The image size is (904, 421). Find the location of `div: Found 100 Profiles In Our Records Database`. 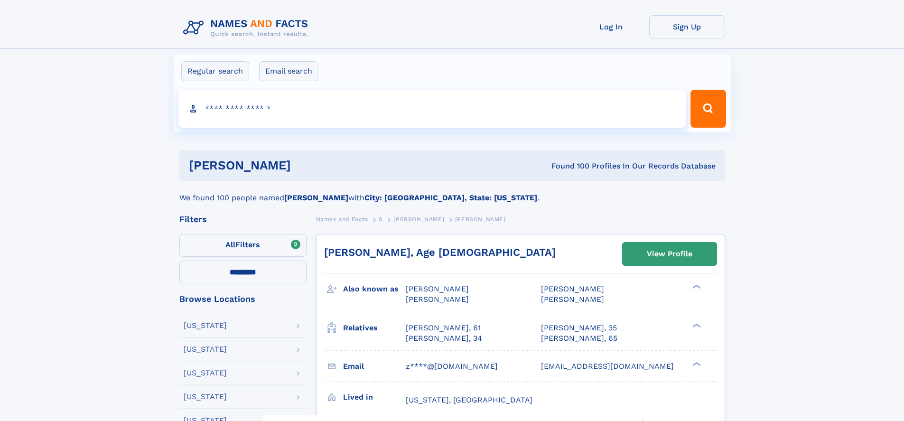

div: Found 100 Profiles In Our Records Database is located at coordinates (568, 166).